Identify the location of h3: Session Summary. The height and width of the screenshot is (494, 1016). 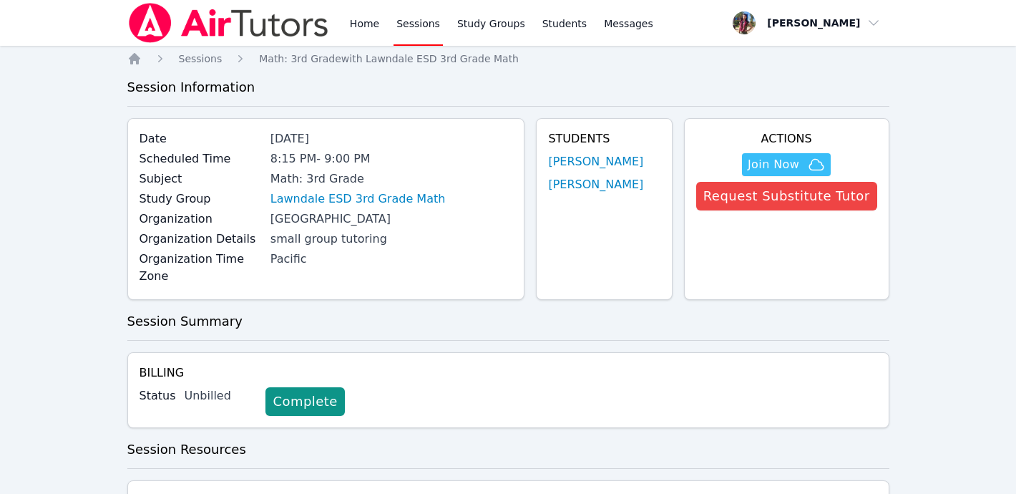
(508, 321).